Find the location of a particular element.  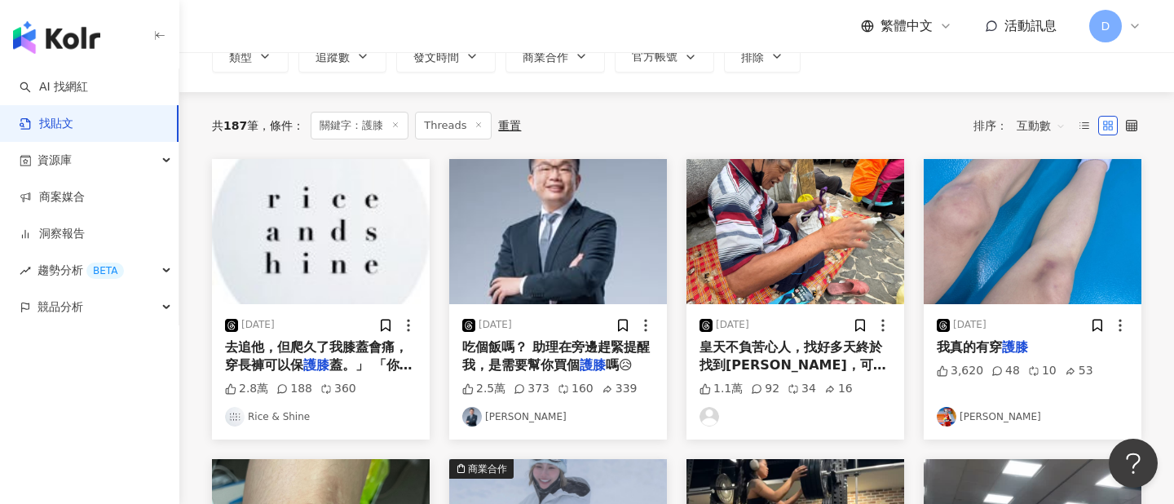

div: 商業合作 is located at coordinates (488, 469).